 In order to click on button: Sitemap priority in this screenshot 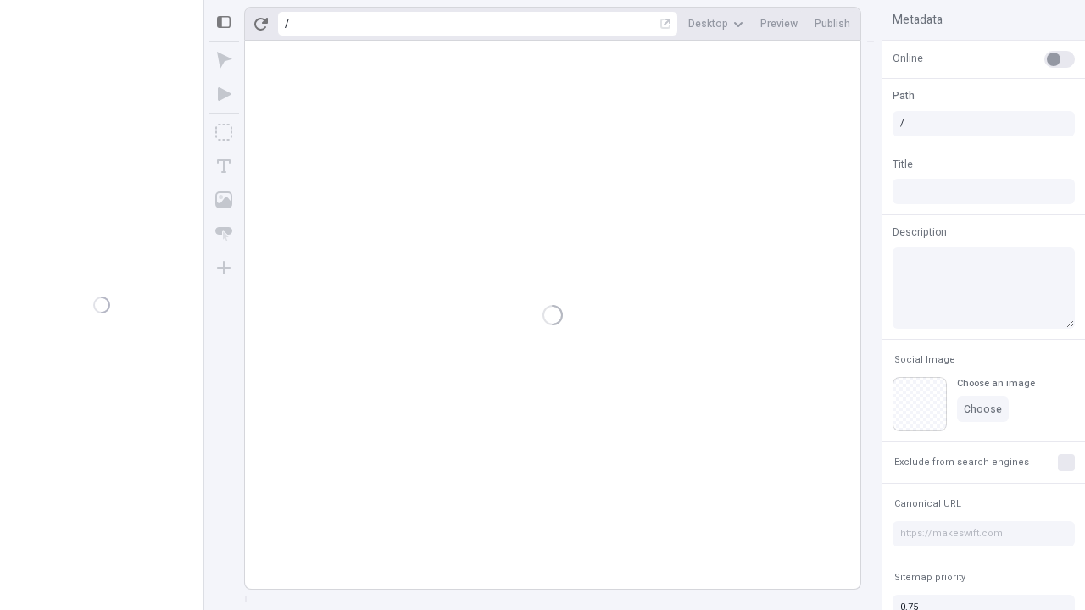, I will do `click(930, 578)`.